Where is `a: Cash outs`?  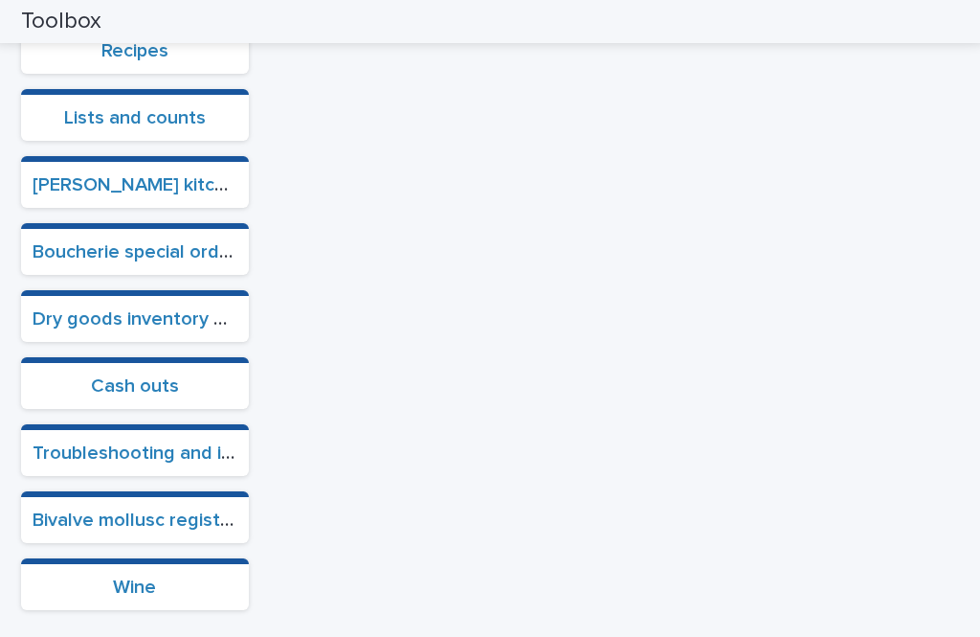 a: Cash outs is located at coordinates (135, 386).